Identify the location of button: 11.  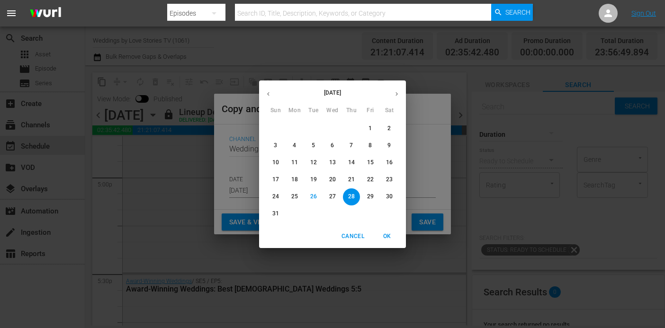
(295, 163).